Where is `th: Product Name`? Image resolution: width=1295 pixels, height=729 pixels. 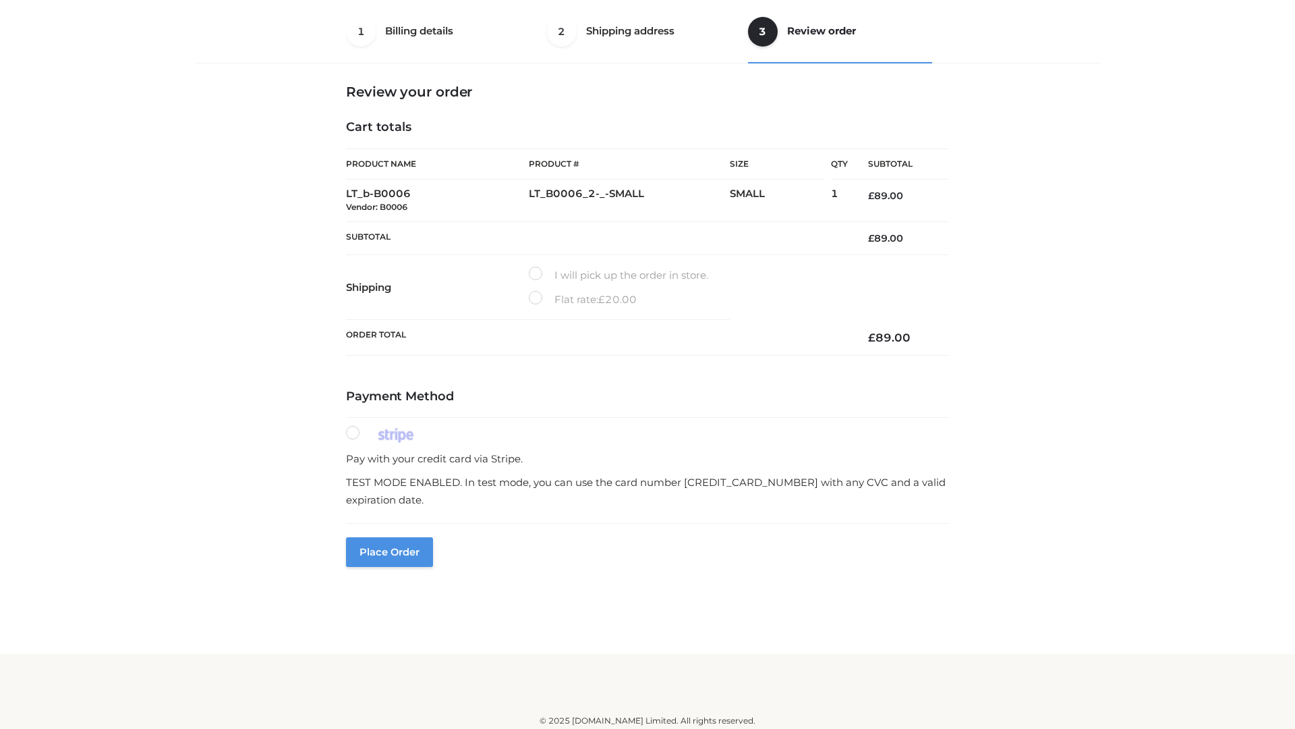 th: Product Name is located at coordinates (437, 164).